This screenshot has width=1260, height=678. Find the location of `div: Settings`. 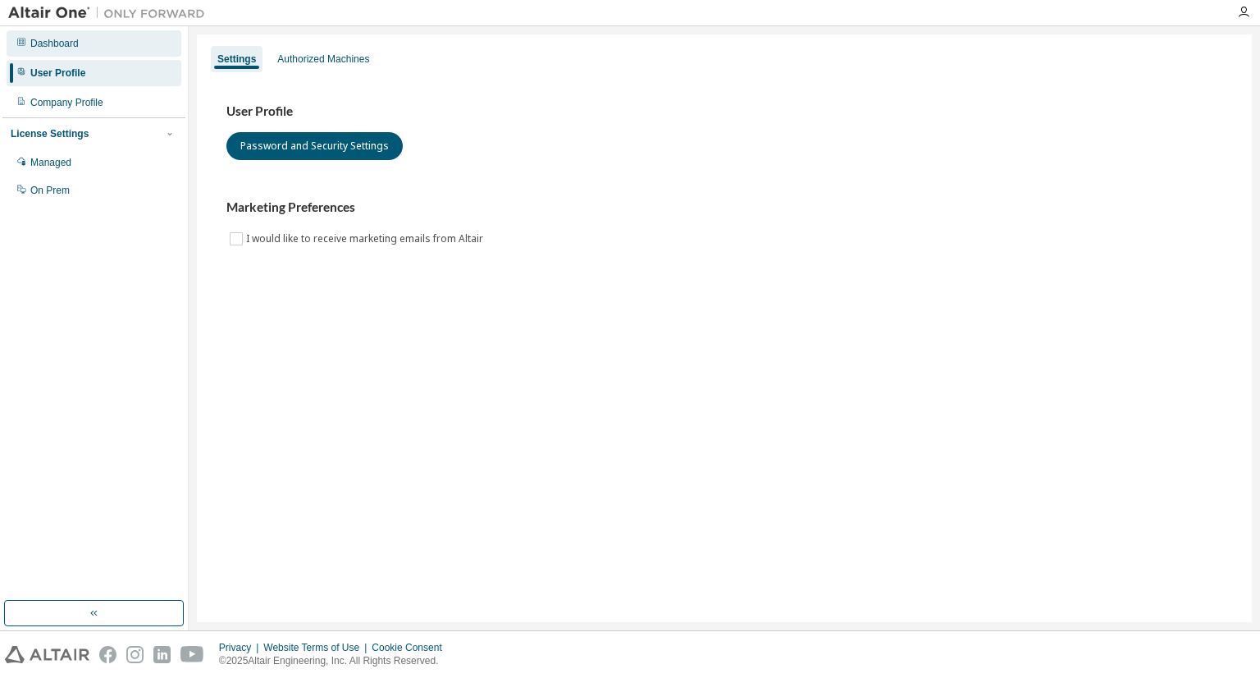

div: Settings is located at coordinates (236, 59).